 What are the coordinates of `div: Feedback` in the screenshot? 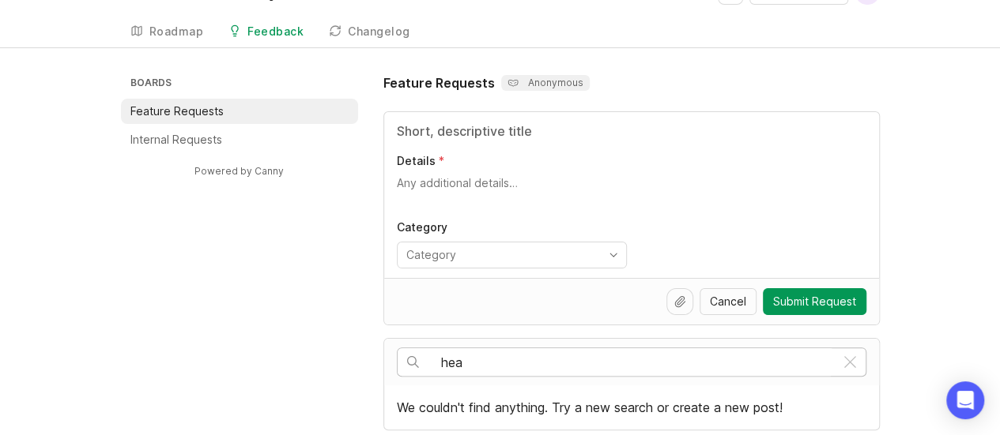 It's located at (275, 32).